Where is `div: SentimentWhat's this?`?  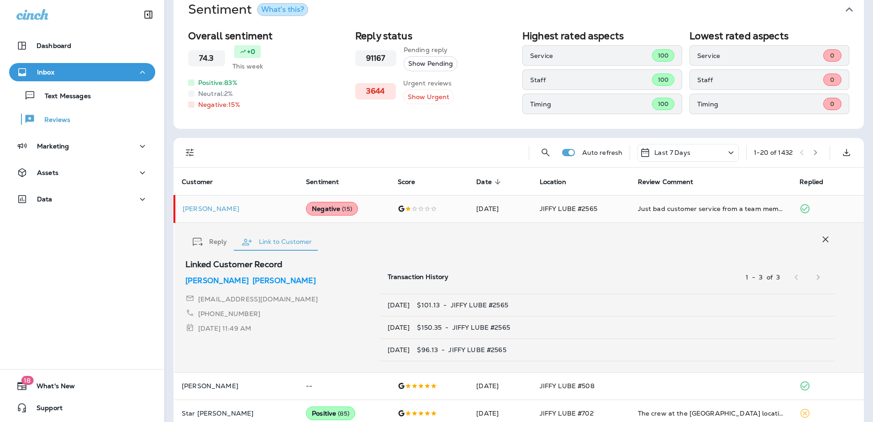 div: SentimentWhat's this? is located at coordinates (519, 78).